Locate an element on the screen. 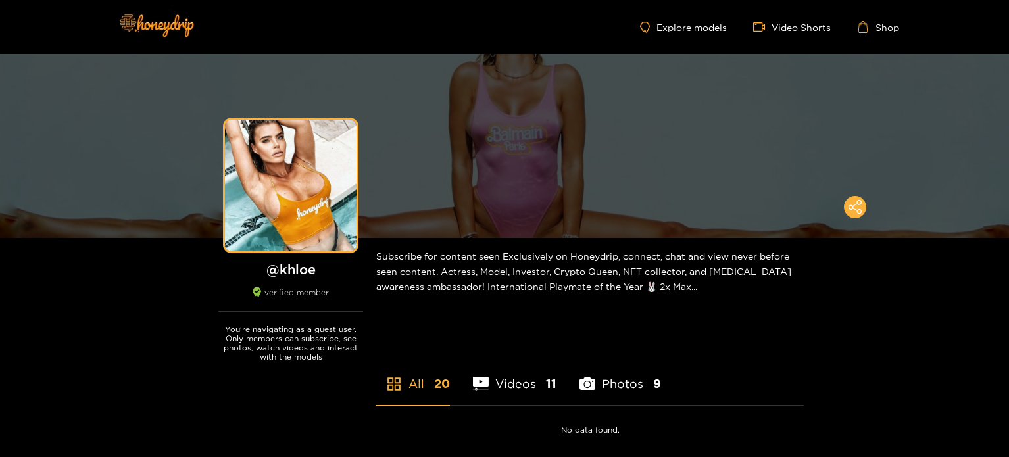 The height and width of the screenshot is (457, 1009). p: You're navigating as a guest user. Only members can subscribe, see photos, watch videos and inter... is located at coordinates (291, 343).